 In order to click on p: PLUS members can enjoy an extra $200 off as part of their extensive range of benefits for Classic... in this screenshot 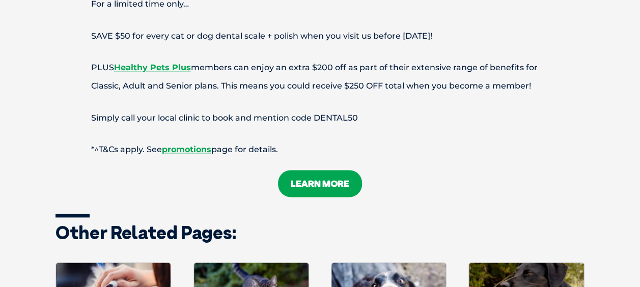, I will do `click(320, 77)`.